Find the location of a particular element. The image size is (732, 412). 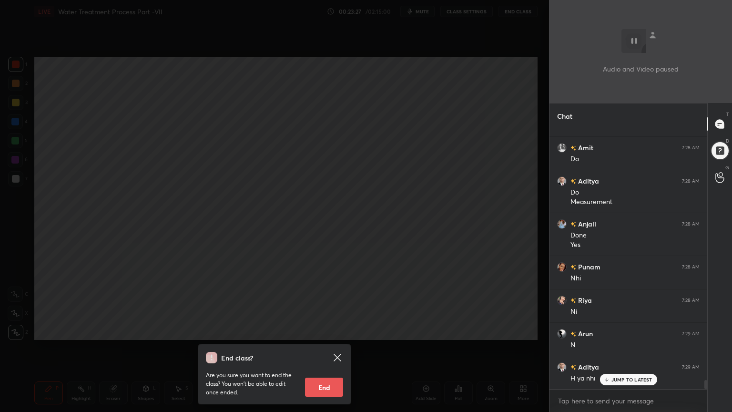

img: 9a58a05a9ad6482a82cd9b5ca215b066.jpg is located at coordinates (562, 300).